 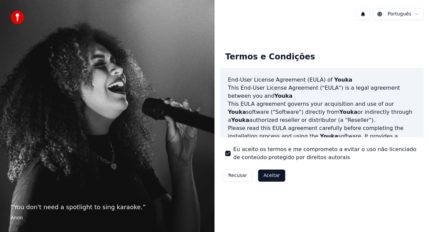 I want to click on div: Termos e Condições, so click(x=270, y=57).